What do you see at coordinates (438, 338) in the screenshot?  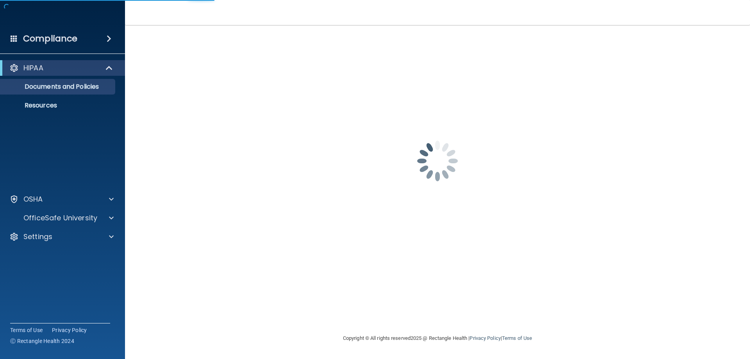 I see `div: Copyright © All rights reserved 2025 @ Rectangle Health | |` at bounding box center [438, 338].